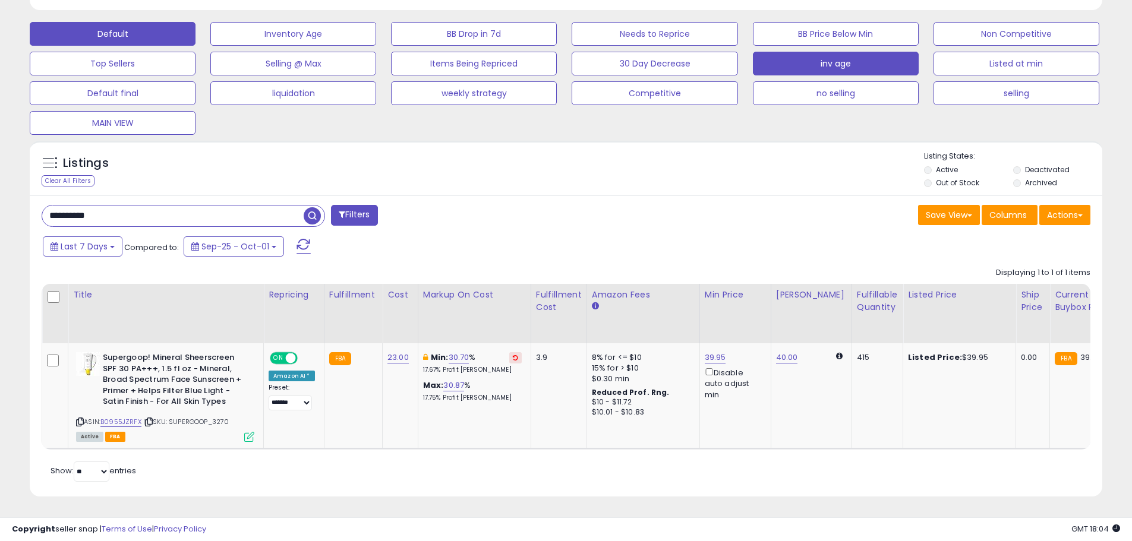  What do you see at coordinates (180, 529) in the screenshot?
I see `a: Privacy Policy` at bounding box center [180, 529].